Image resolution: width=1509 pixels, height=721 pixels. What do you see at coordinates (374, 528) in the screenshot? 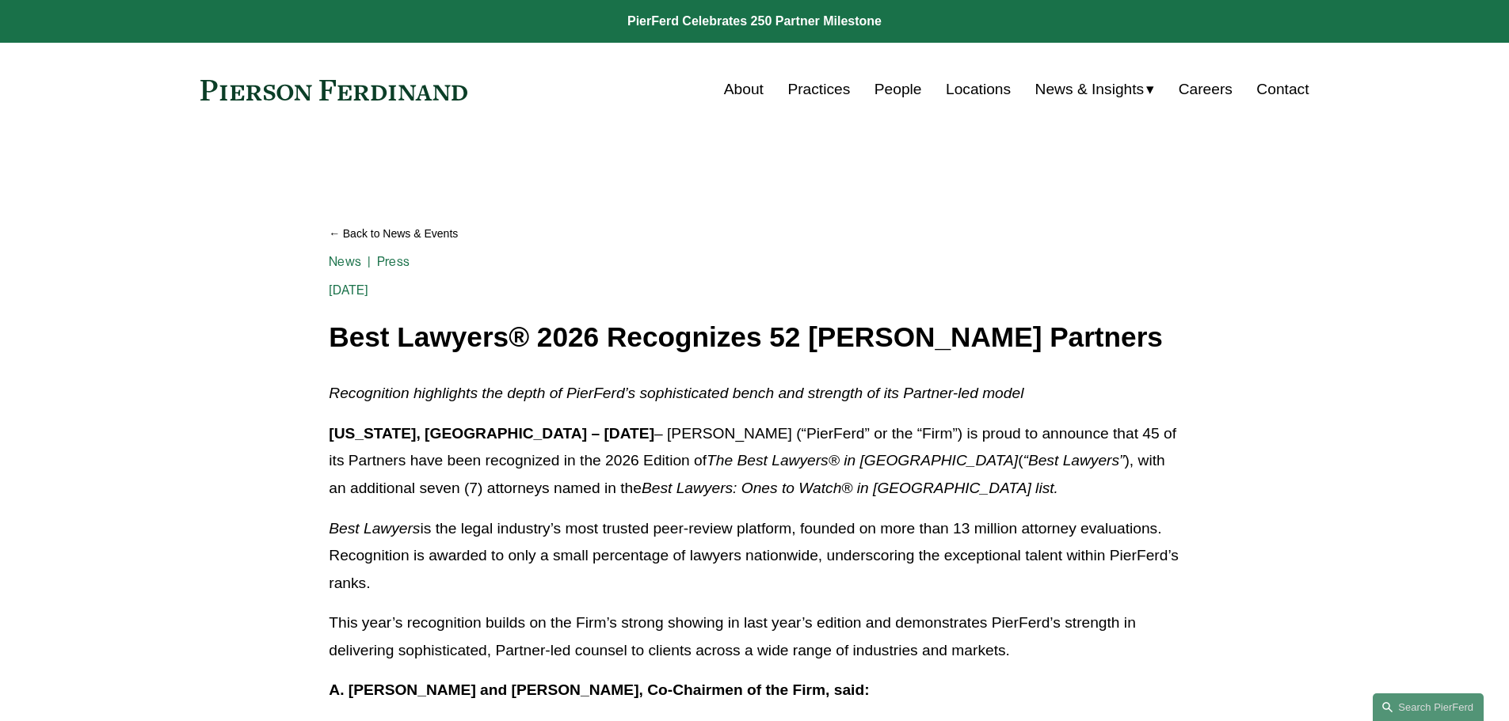
I see `em: Best Lawyers` at bounding box center [374, 528].